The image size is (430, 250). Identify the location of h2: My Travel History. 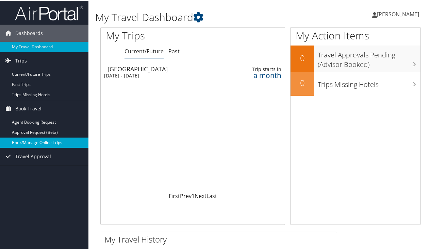
(221, 239).